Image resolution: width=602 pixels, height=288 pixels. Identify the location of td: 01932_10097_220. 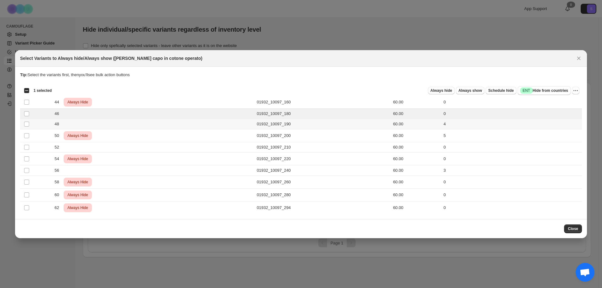
(323, 159).